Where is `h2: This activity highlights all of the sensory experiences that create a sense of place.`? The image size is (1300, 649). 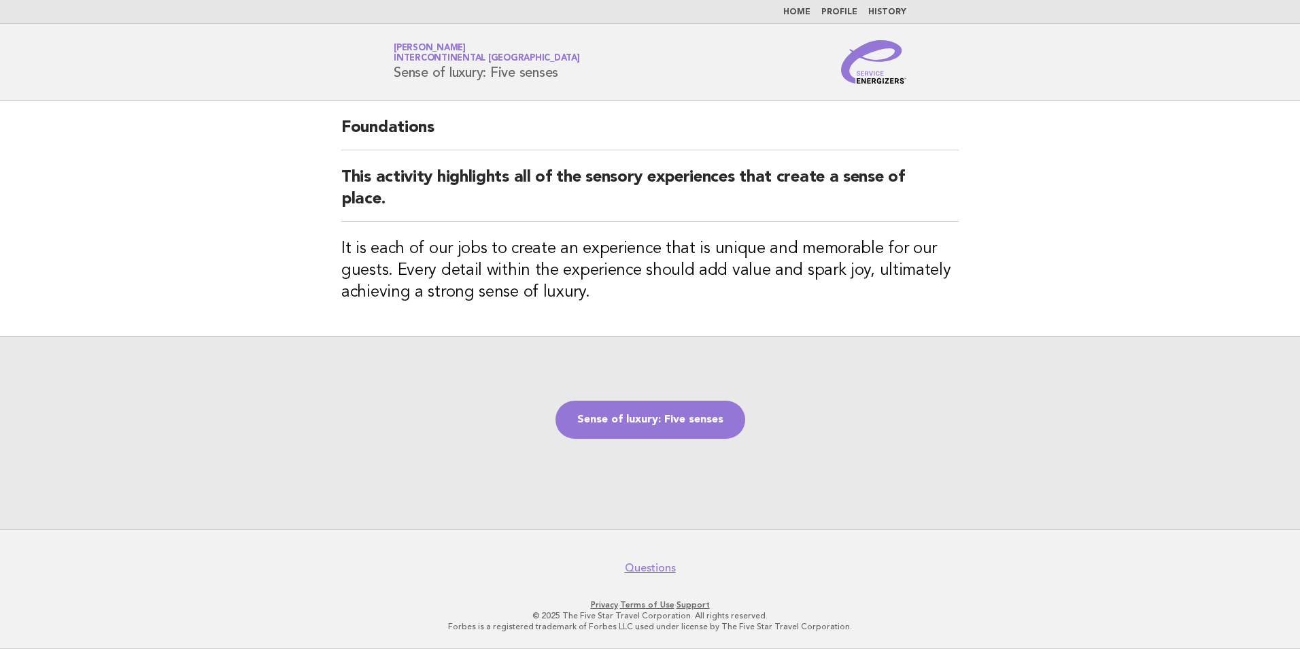 h2: This activity highlights all of the sensory experiences that create a sense of place. is located at coordinates (650, 194).